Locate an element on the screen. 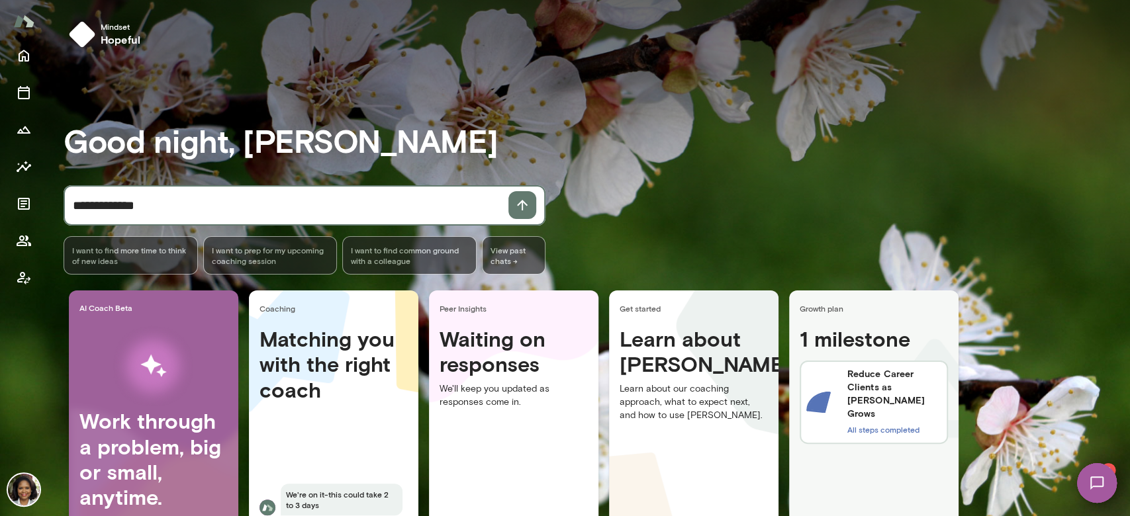  div: I want to find common ground with a colleague is located at coordinates (409, 255).